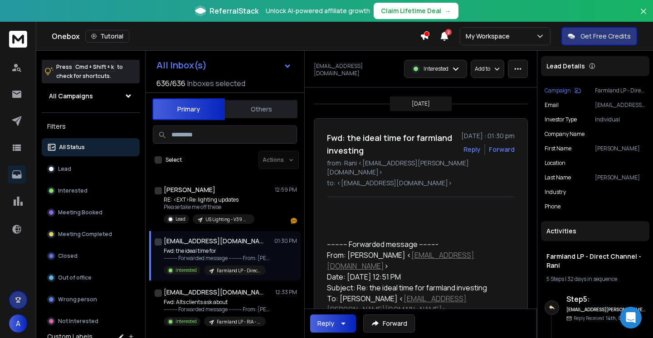 Image resolution: width=653 pixels, height=338 pixels. What do you see at coordinates (391, 144) in the screenshot?
I see `h1: Fwd: the ideal time for farmland investing` at bounding box center [391, 144].